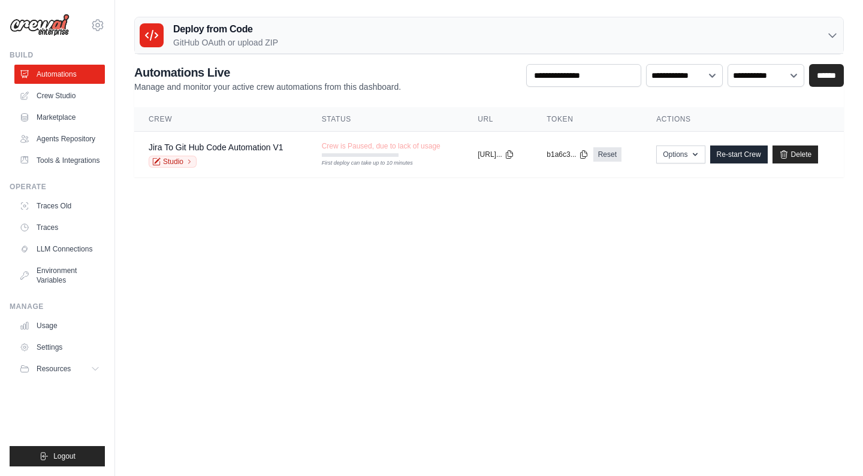  Describe the element at coordinates (739, 155) in the screenshot. I see `a: Re-start Crew` at that location.